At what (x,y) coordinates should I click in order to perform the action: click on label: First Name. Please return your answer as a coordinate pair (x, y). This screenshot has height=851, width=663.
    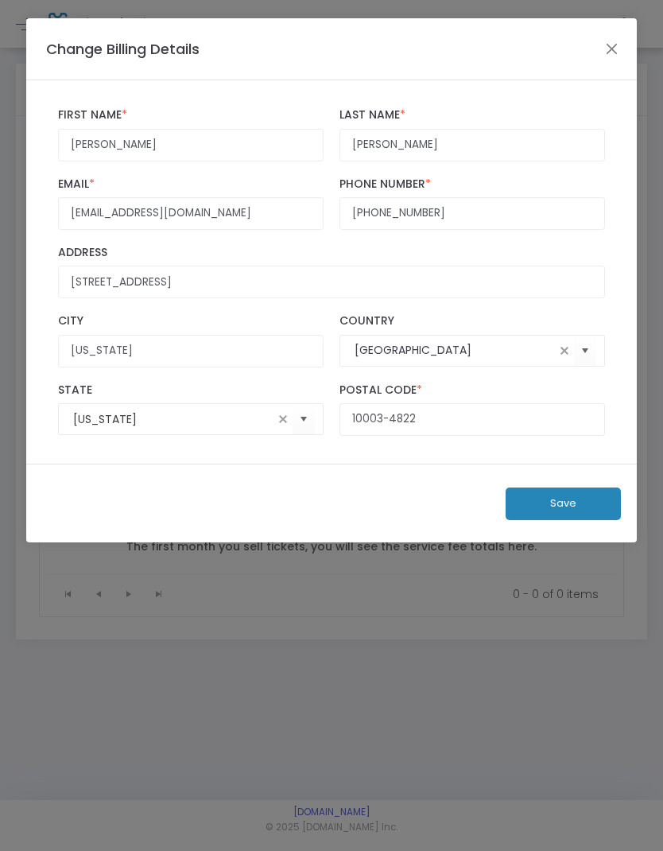
    Looking at the image, I should click on (191, 115).